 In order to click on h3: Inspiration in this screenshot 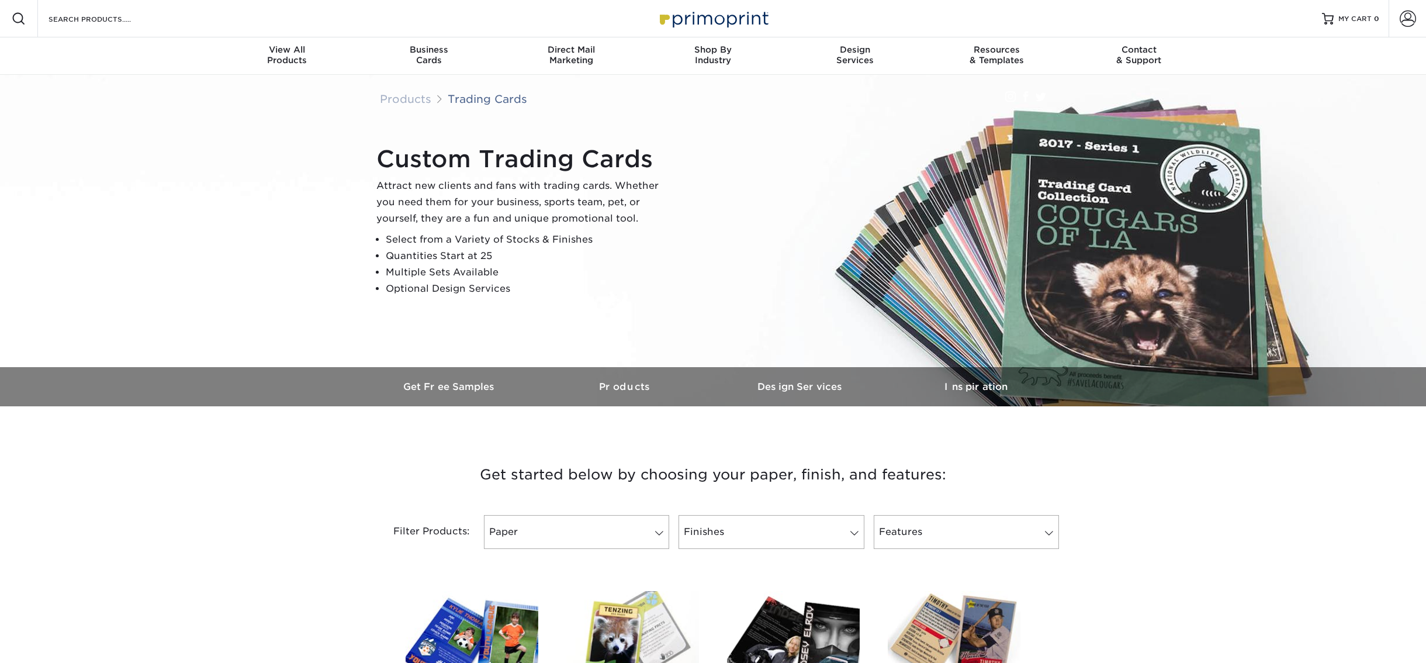, I will do `click(976, 386)`.